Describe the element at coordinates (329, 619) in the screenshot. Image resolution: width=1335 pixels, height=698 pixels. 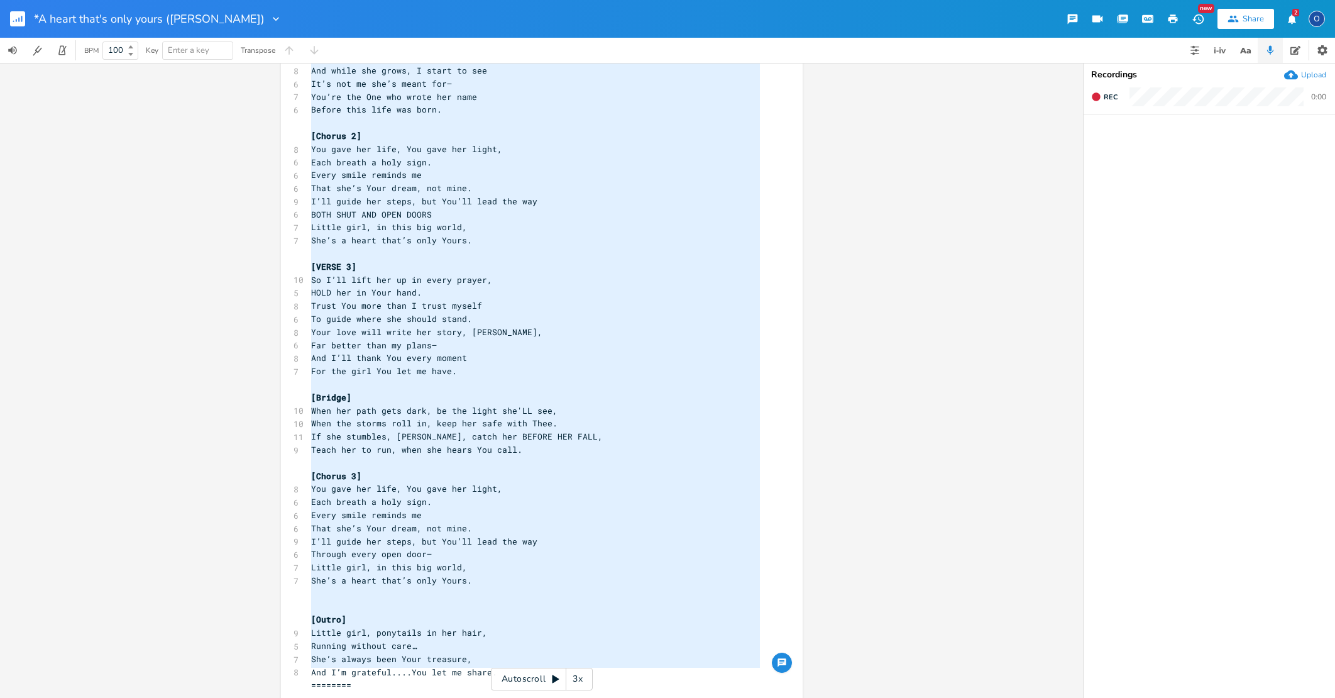
I see `span: [Outro]` at that location.